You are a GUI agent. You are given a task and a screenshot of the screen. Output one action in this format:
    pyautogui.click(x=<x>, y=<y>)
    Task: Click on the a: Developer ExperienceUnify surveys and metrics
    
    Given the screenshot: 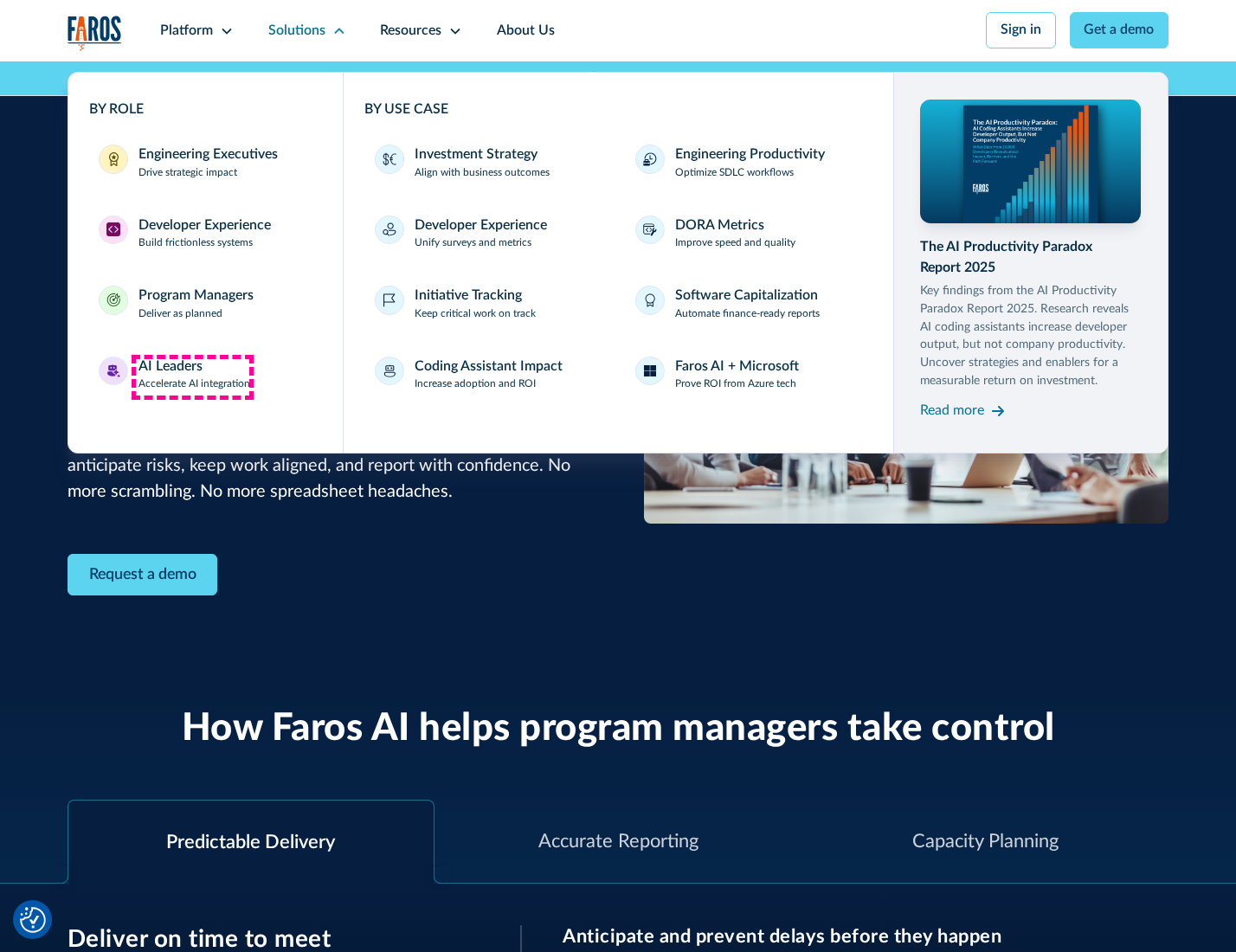 What is the action you would take?
    pyautogui.click(x=487, y=234)
    